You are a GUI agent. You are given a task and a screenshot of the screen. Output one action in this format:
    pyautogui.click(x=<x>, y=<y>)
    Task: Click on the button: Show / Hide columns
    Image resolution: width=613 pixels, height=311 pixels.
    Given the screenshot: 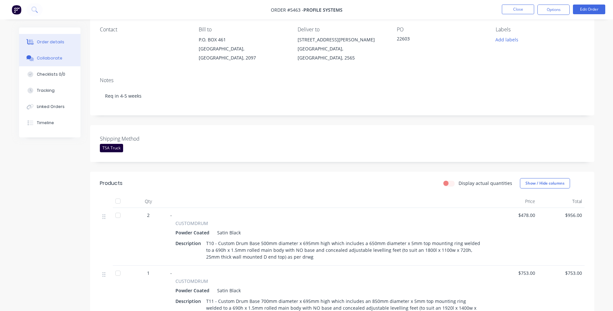 What is the action you would take?
    pyautogui.click(x=545, y=183)
    